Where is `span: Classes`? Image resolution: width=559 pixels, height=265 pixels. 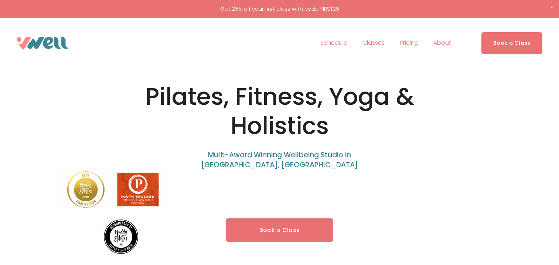 span: Classes is located at coordinates (373, 43).